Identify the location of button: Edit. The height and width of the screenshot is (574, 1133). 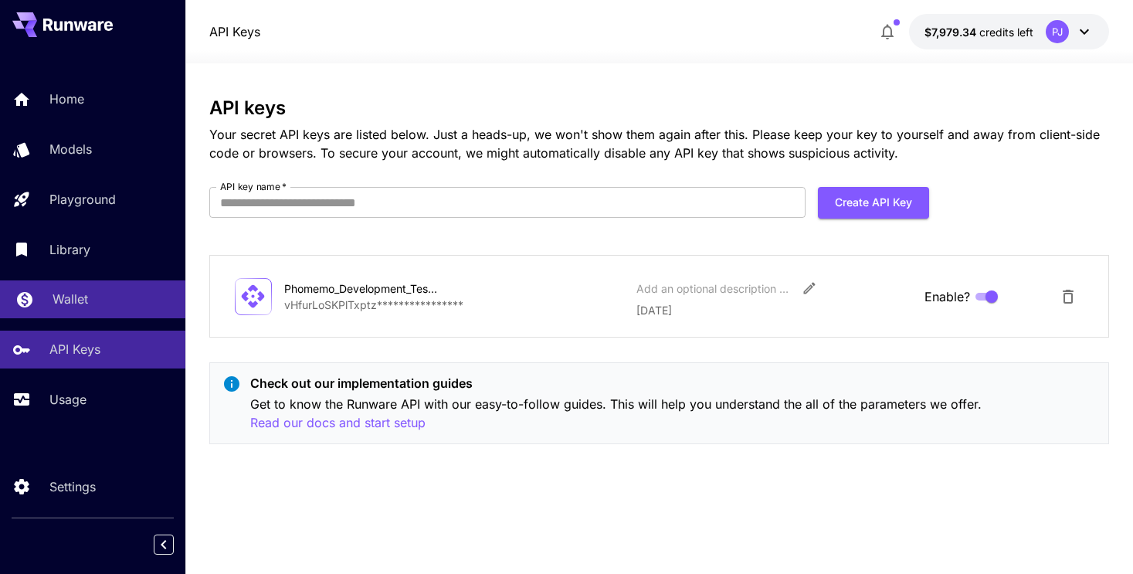
(810, 288).